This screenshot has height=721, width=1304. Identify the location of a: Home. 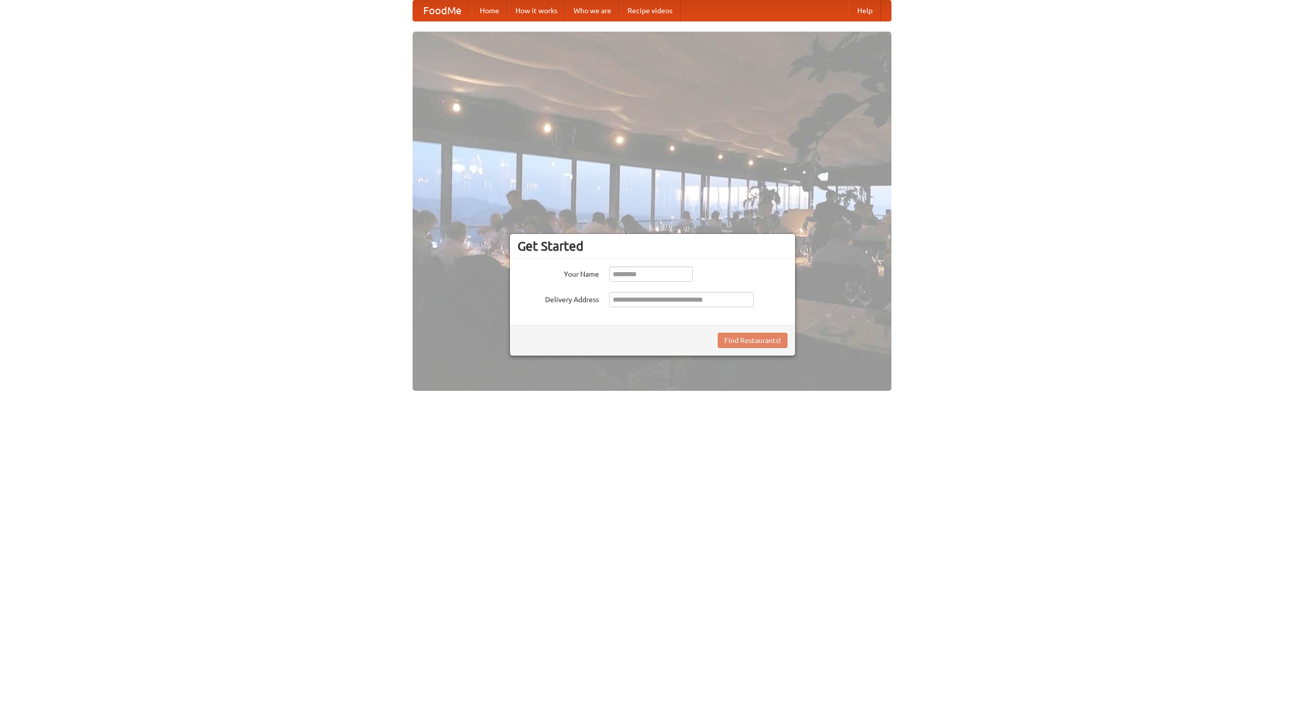
(489, 11).